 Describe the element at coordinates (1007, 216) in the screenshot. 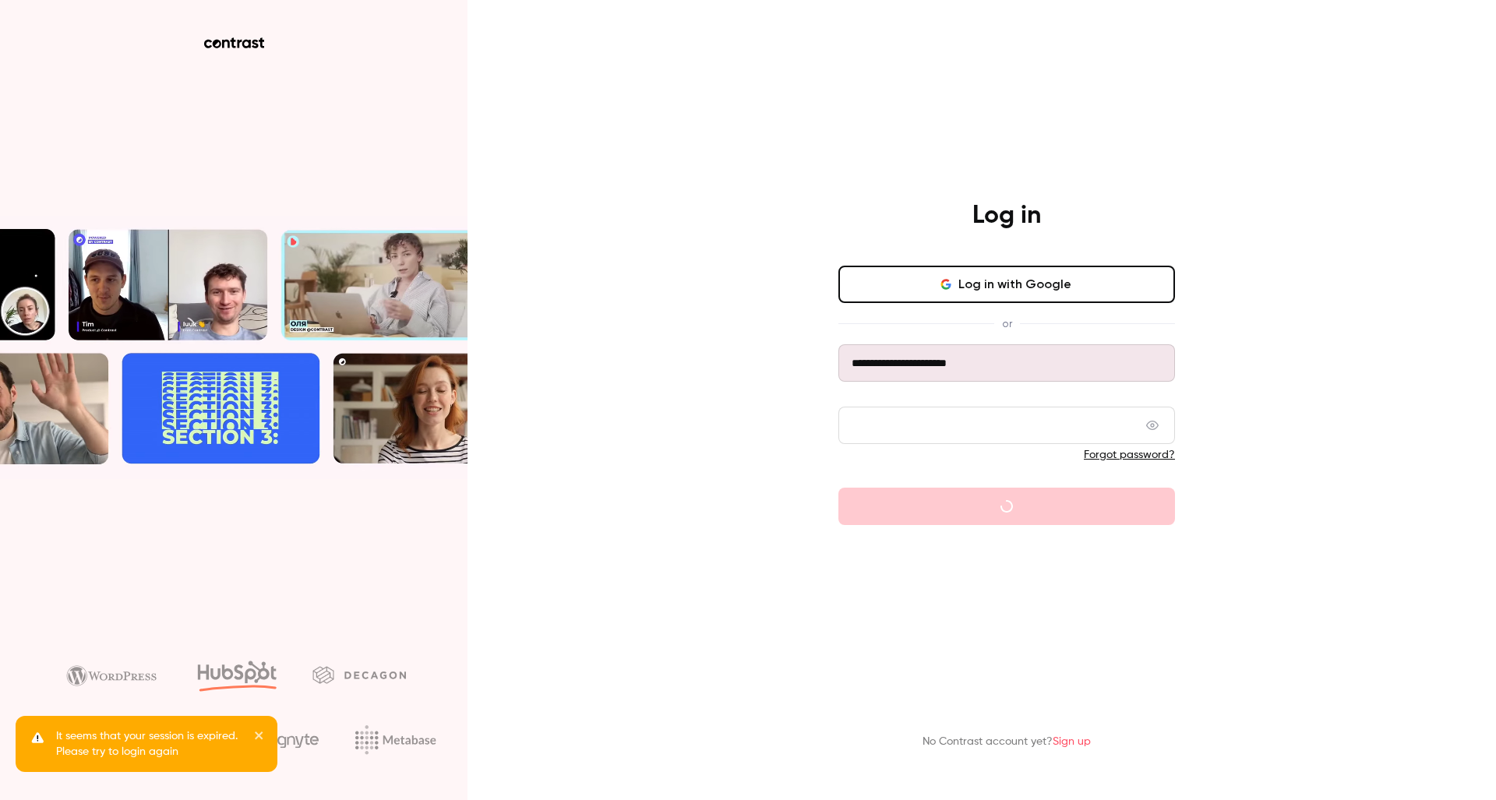

I see `h4: Log in` at that location.